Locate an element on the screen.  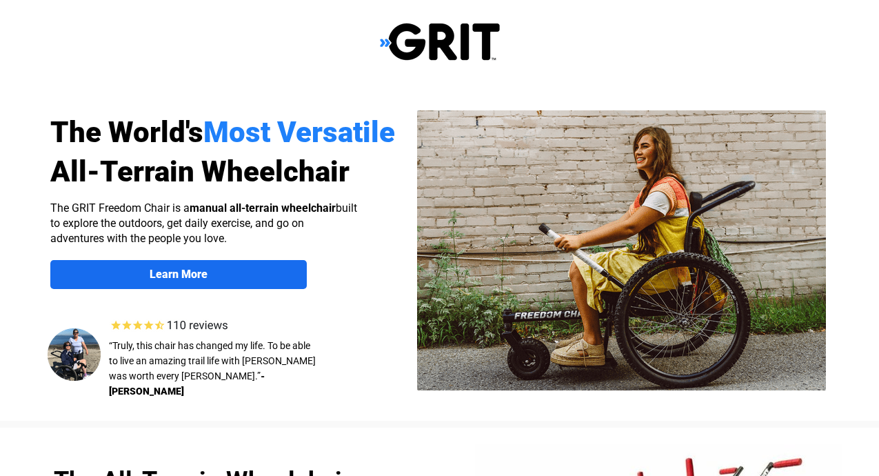
strong: manual all-terrain wheelchair is located at coordinates (263, 208).